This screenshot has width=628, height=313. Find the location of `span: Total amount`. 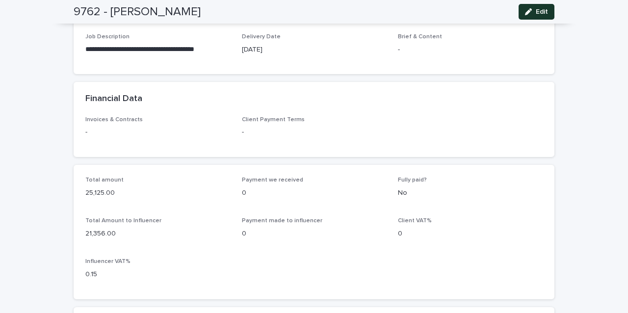

span: Total amount is located at coordinates (104, 180).